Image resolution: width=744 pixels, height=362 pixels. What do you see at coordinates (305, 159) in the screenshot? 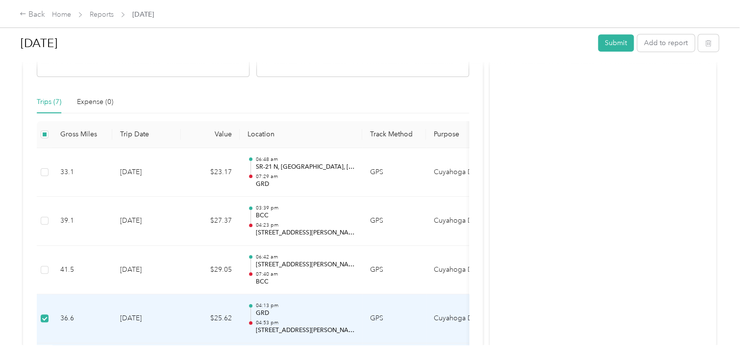
I see `p: 06:48 am` at bounding box center [305, 159].